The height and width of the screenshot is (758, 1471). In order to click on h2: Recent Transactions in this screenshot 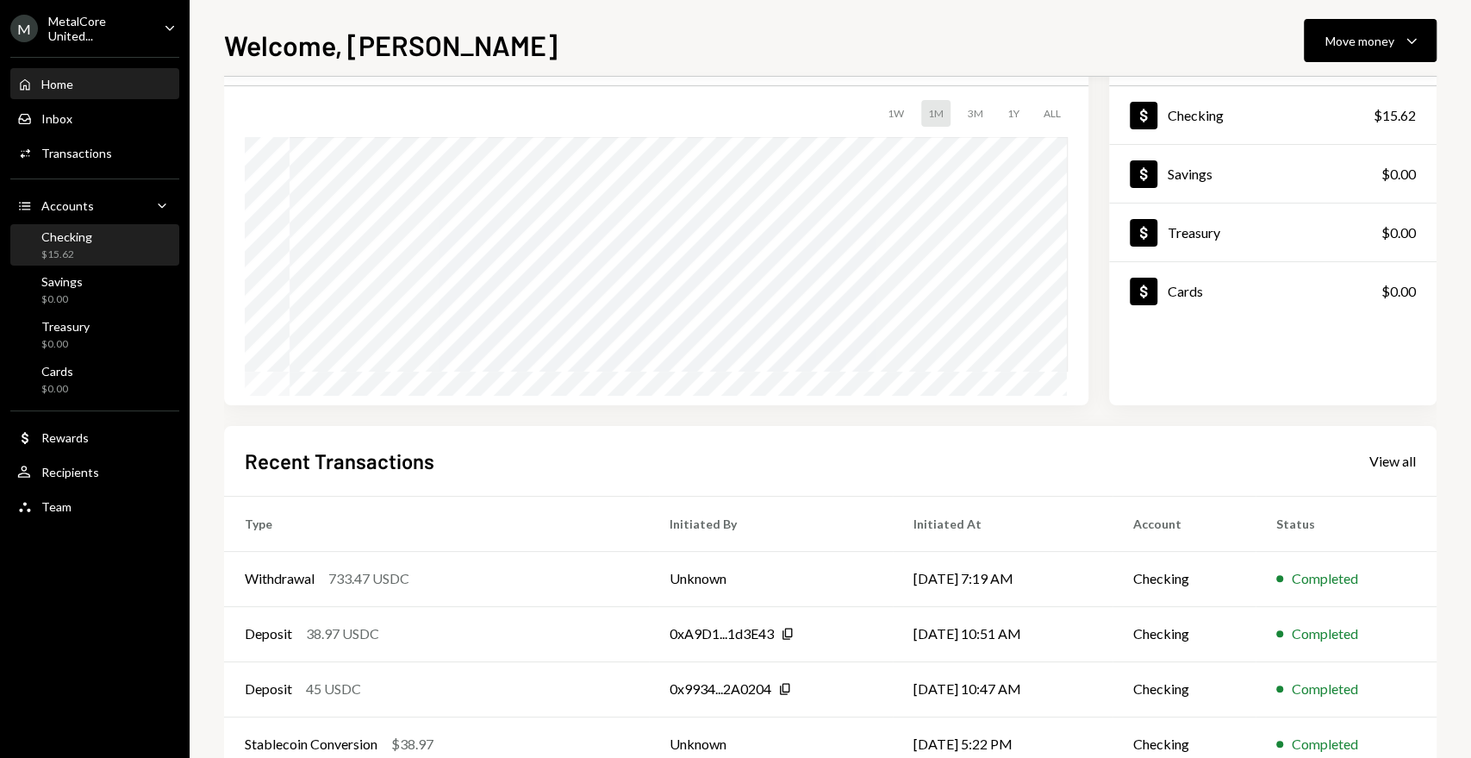, I will do `click(340, 460)`.